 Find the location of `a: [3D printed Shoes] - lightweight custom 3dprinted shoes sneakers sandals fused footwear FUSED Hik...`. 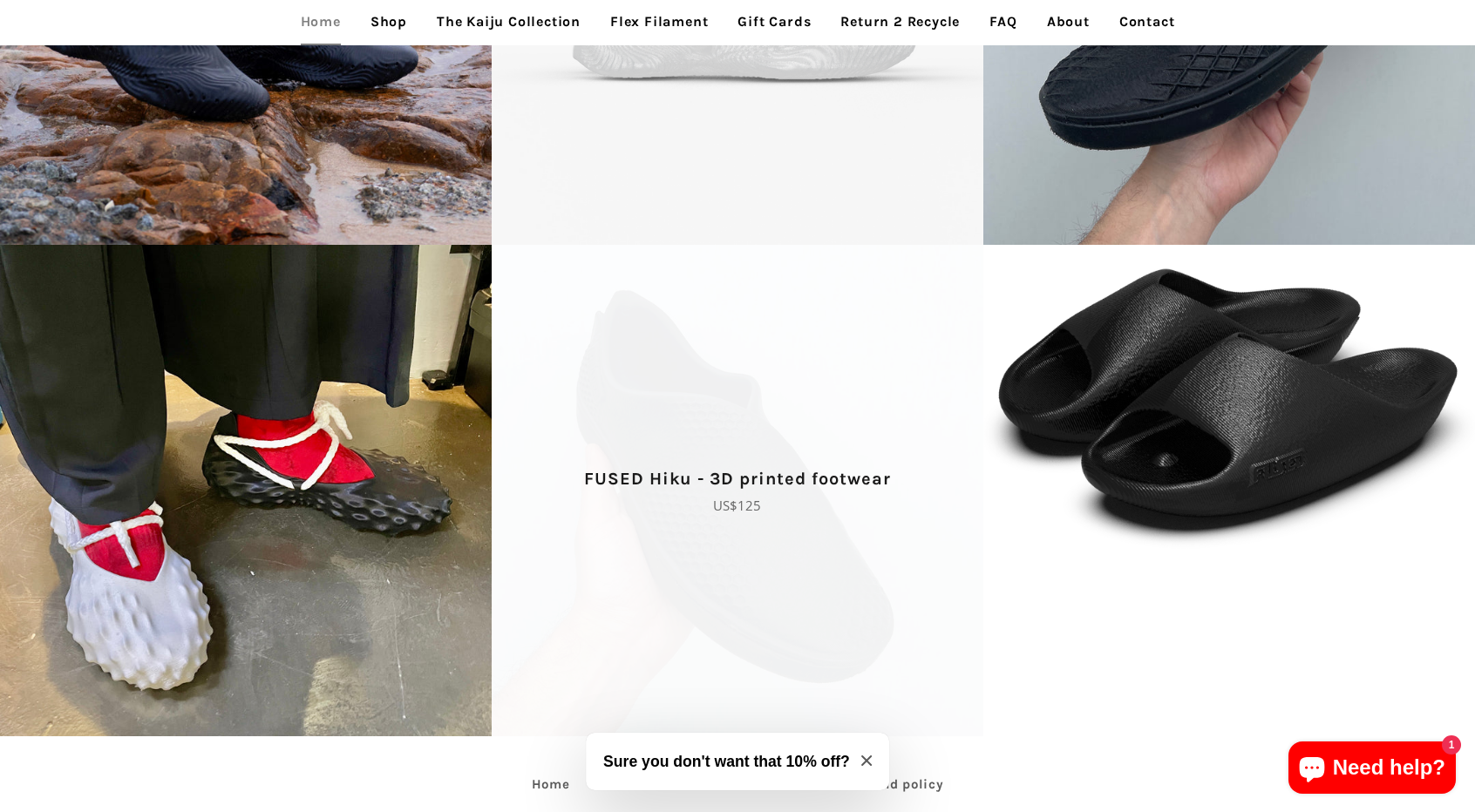

a: [3D printed Shoes] - lightweight custom 3dprinted shoes sneakers sandals fused footwear FUSED Hik... is located at coordinates (738, 491).